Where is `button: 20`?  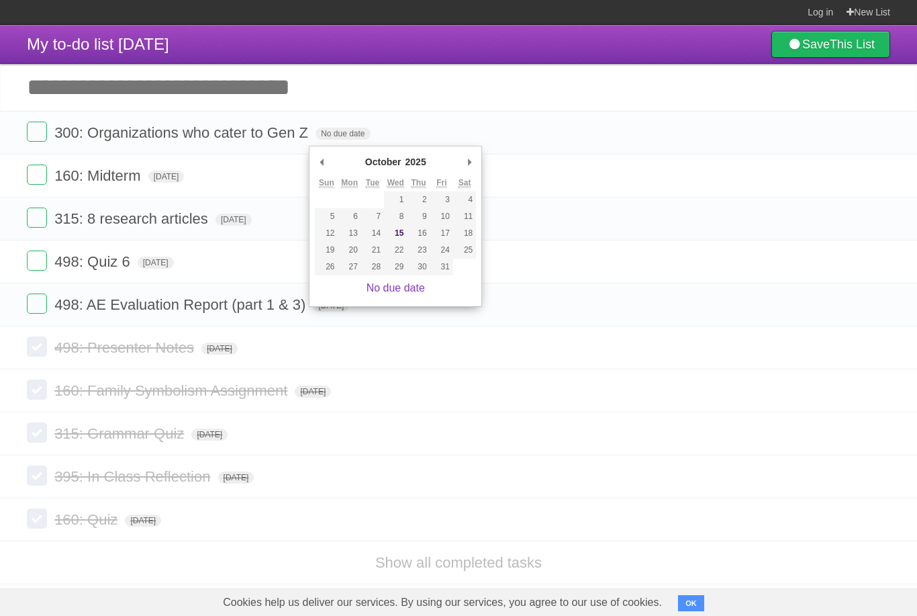 button: 20 is located at coordinates (350, 250).